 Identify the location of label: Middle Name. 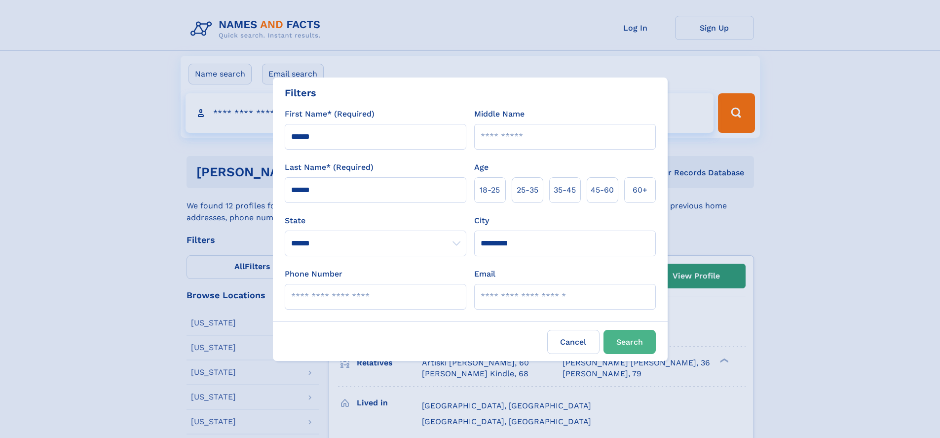
(499, 114).